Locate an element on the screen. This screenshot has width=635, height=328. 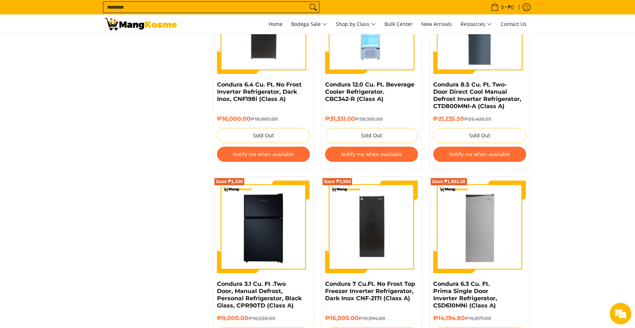
span: Home is located at coordinates (275, 24).